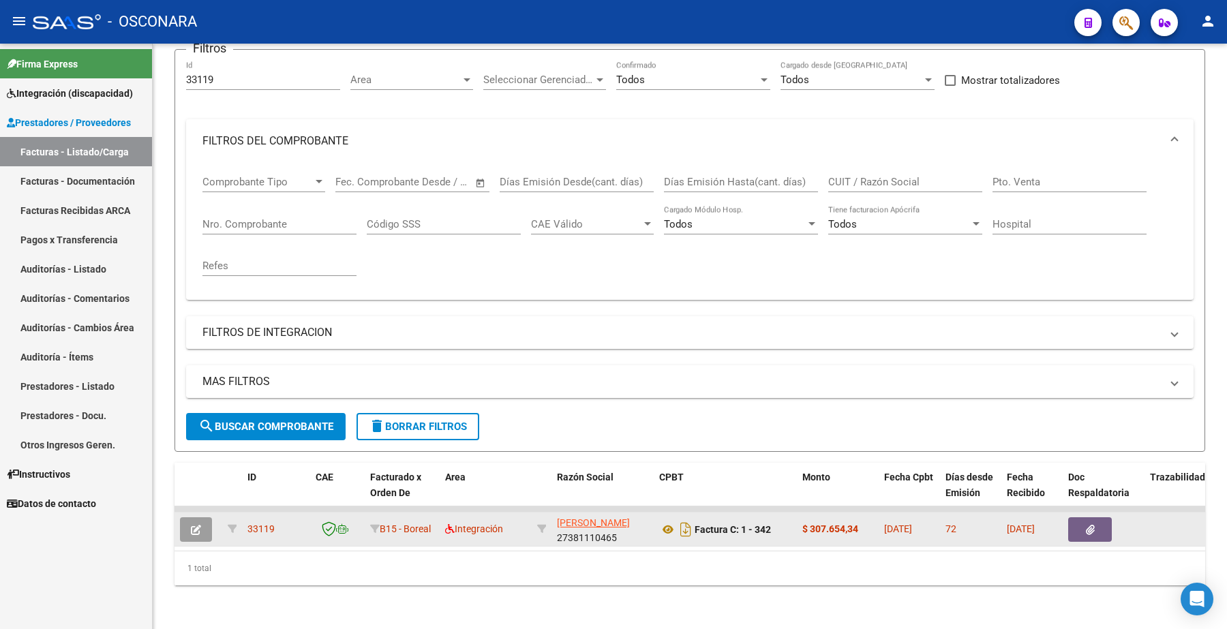 Image resolution: width=1227 pixels, height=629 pixels. Describe the element at coordinates (252, 477) in the screenshot. I see `span: ID` at that location.